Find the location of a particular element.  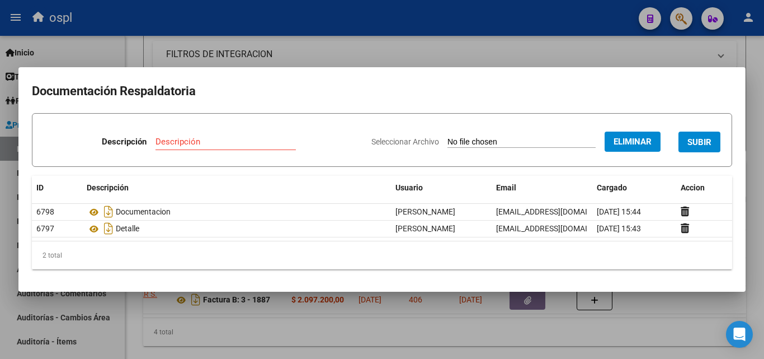

button: Eliminar is located at coordinates (633, 142).